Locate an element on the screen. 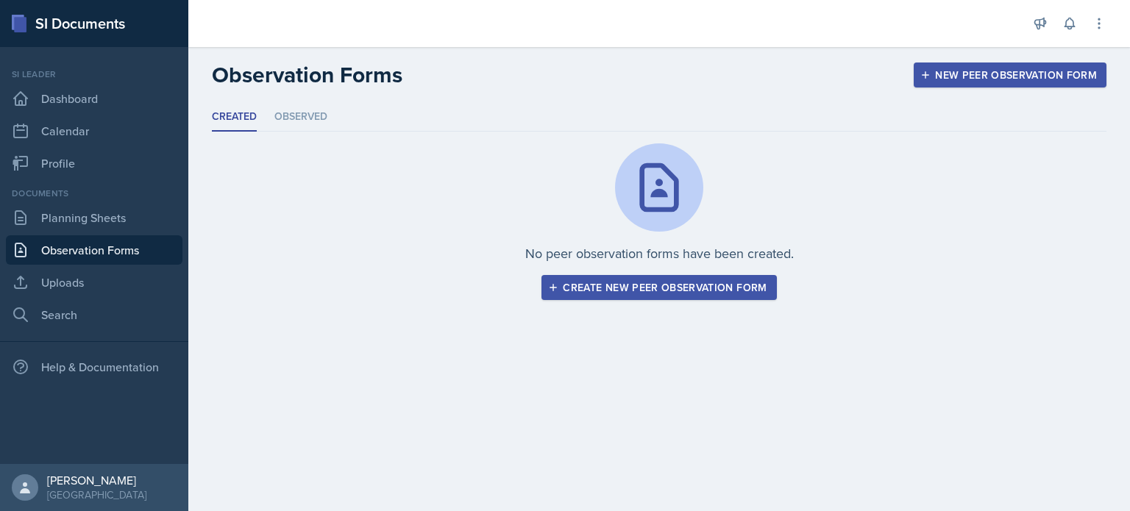 The image size is (1130, 511). p: No peer observation forms have been created. is located at coordinates (659, 253).